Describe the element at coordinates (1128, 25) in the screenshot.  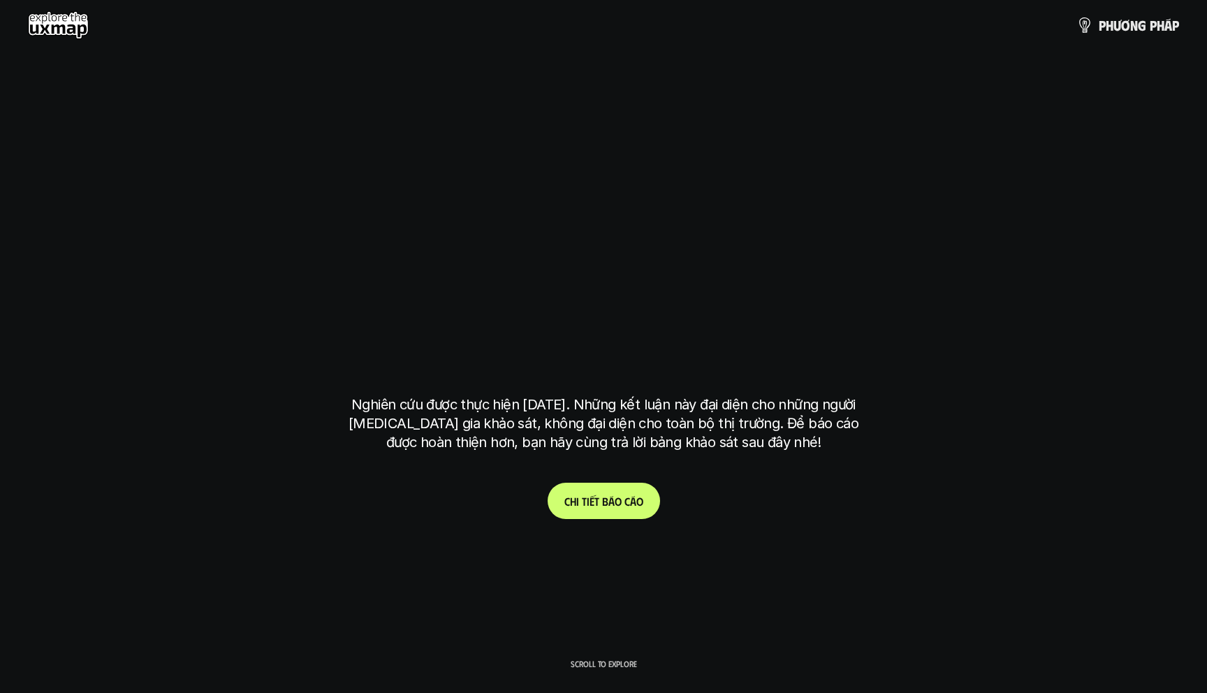
I see `a: phươngpháp` at that location.